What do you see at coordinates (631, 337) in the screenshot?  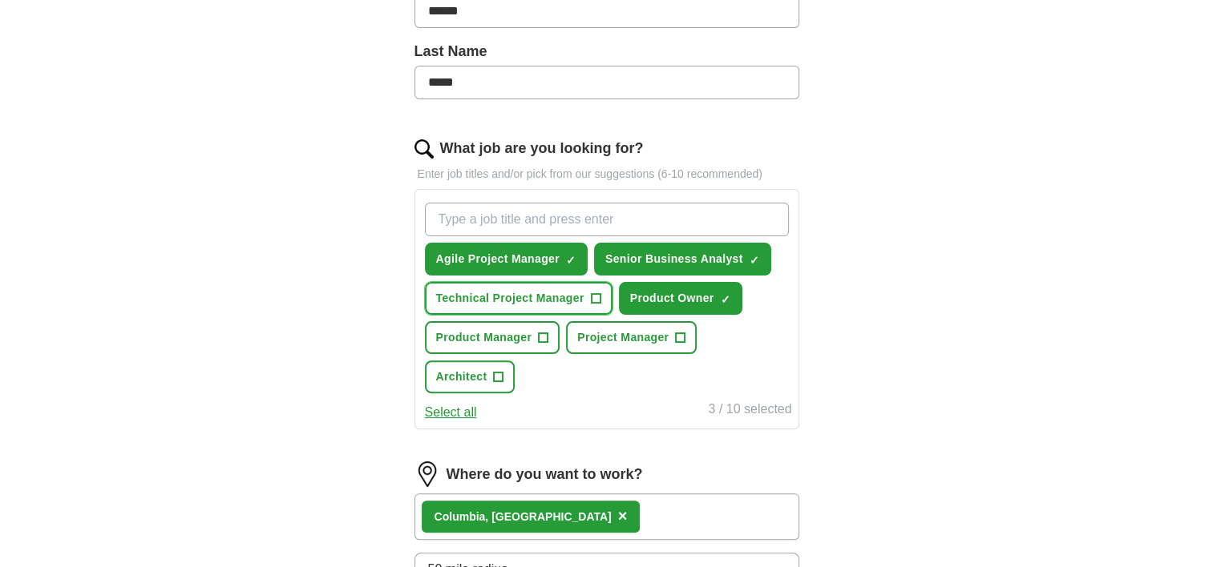 I see `button: Project Manager` at bounding box center [631, 337].